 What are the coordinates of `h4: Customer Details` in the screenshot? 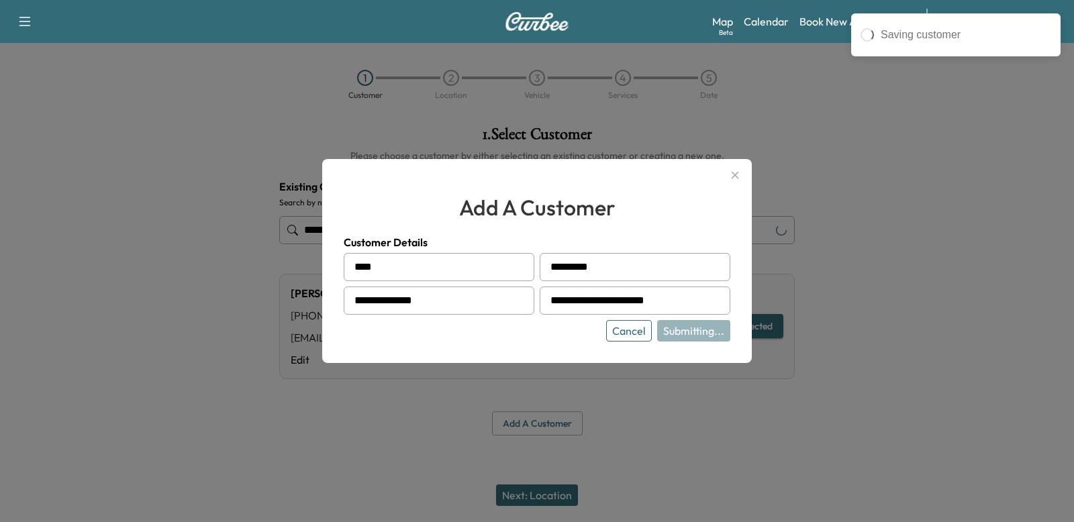 It's located at (537, 242).